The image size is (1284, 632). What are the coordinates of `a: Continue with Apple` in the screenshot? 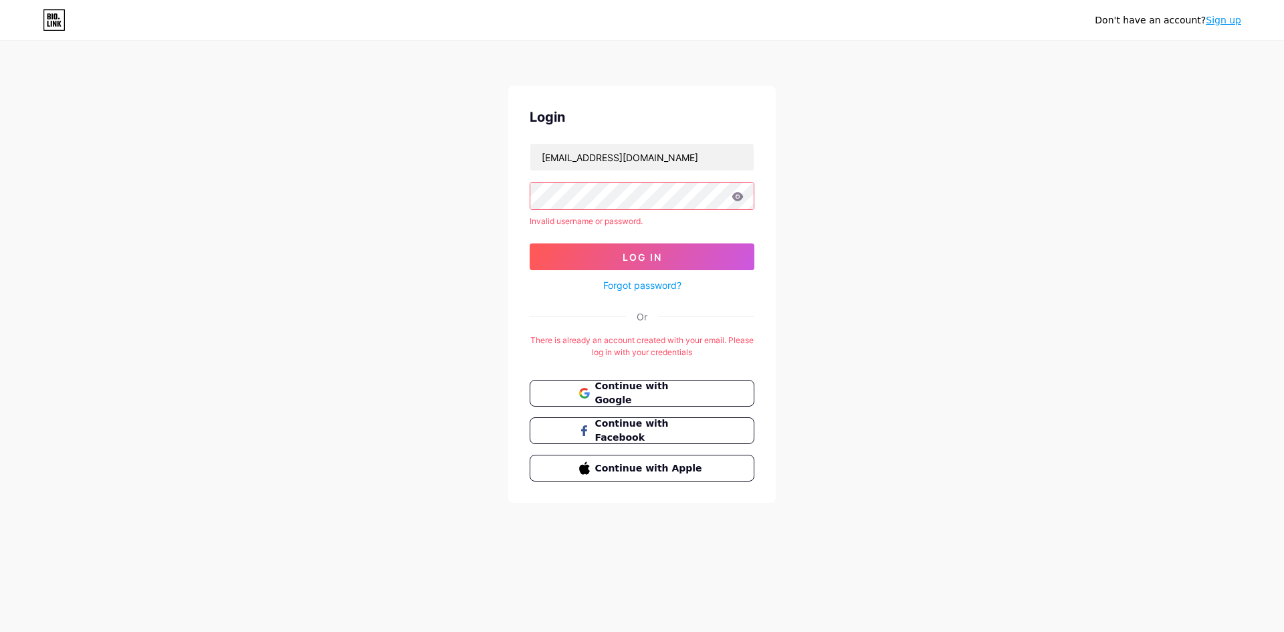 It's located at (642, 468).